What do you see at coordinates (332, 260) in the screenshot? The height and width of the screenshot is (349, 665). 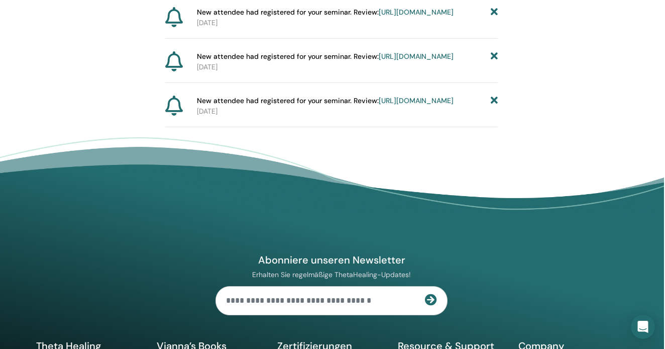 I see `h4: Abonniere unseren Newsletter` at bounding box center [332, 260].